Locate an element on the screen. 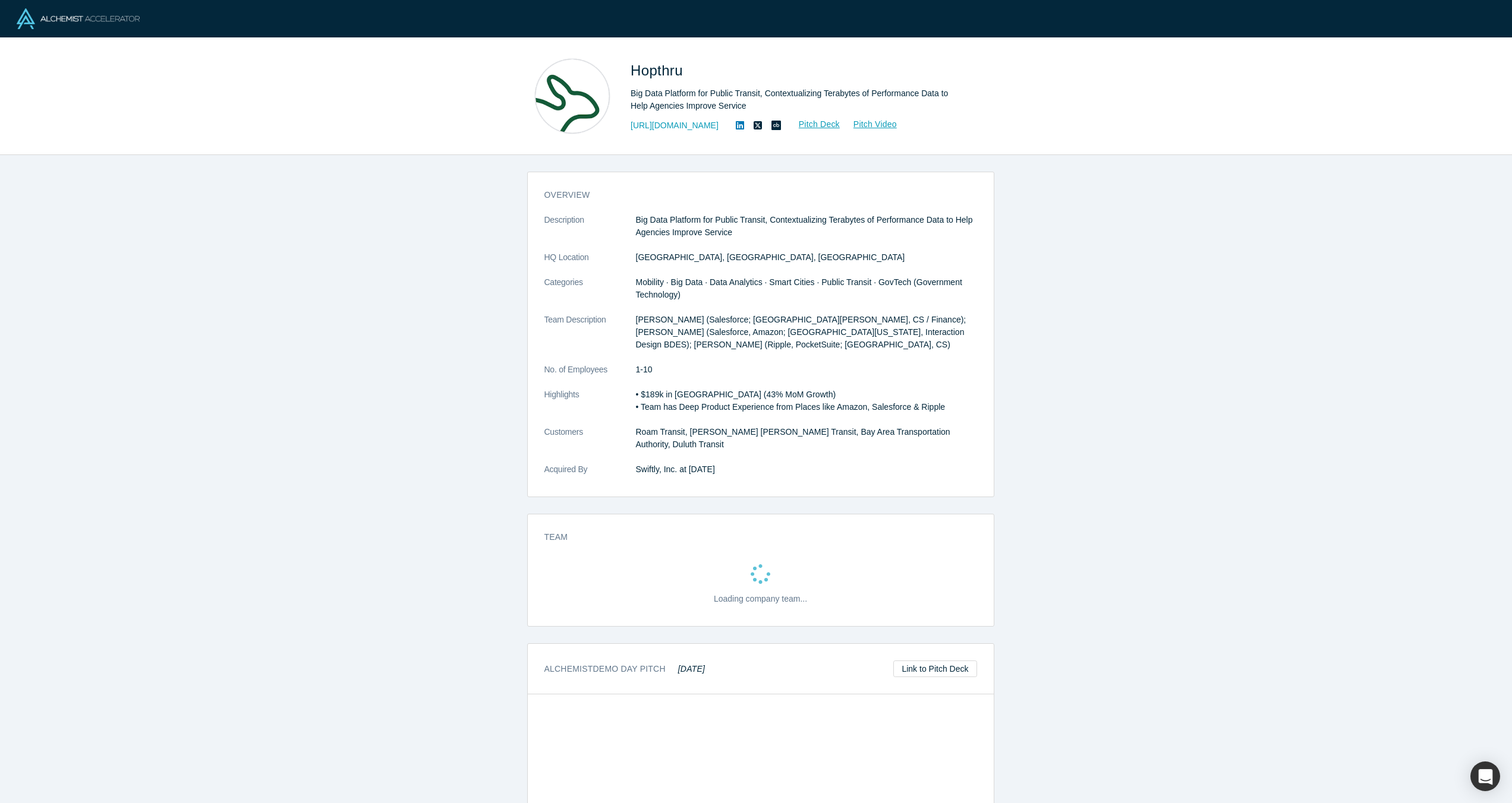  dt: Team Description is located at coordinates (590, 338).